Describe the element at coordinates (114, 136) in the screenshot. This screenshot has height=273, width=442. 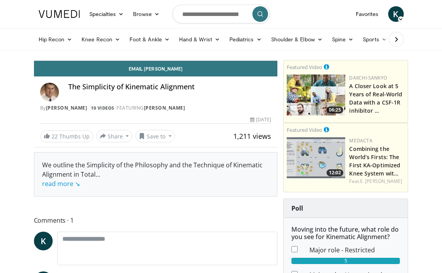
I see `button: Share` at that location.